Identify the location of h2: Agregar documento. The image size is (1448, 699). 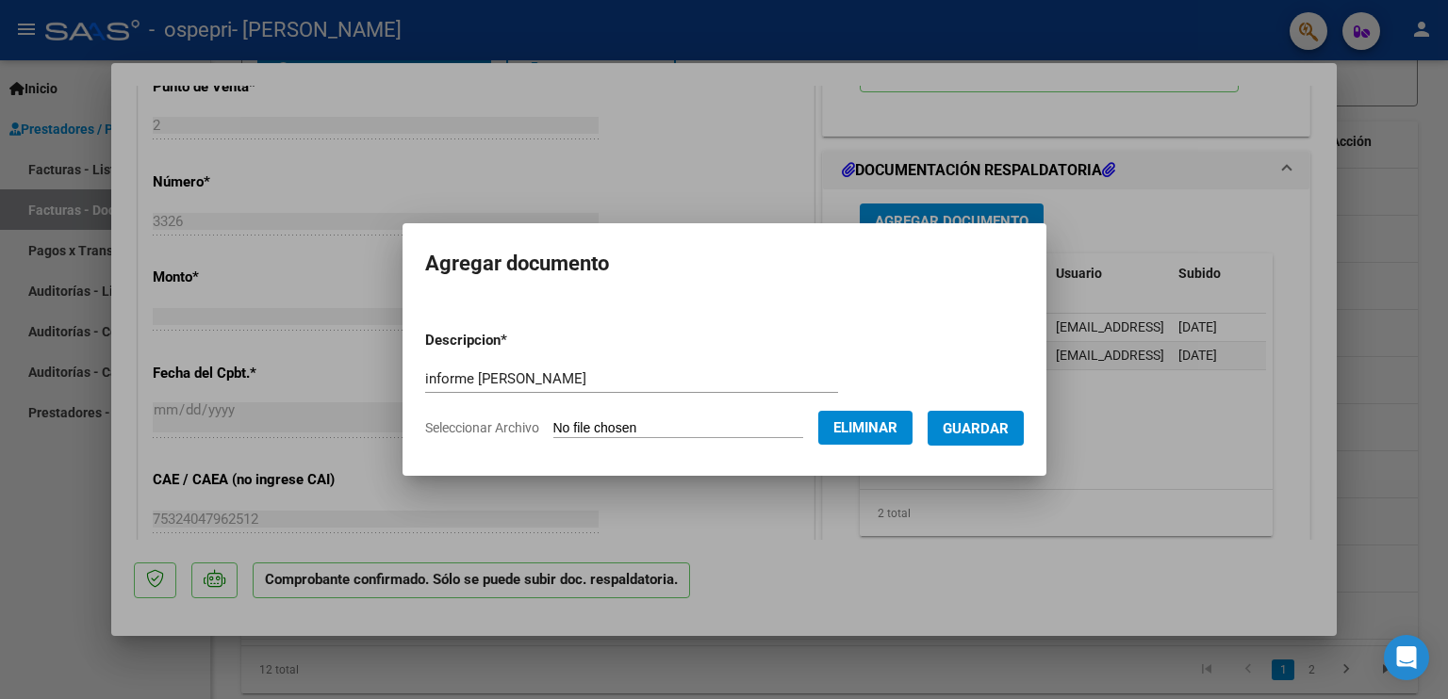
(724, 264).